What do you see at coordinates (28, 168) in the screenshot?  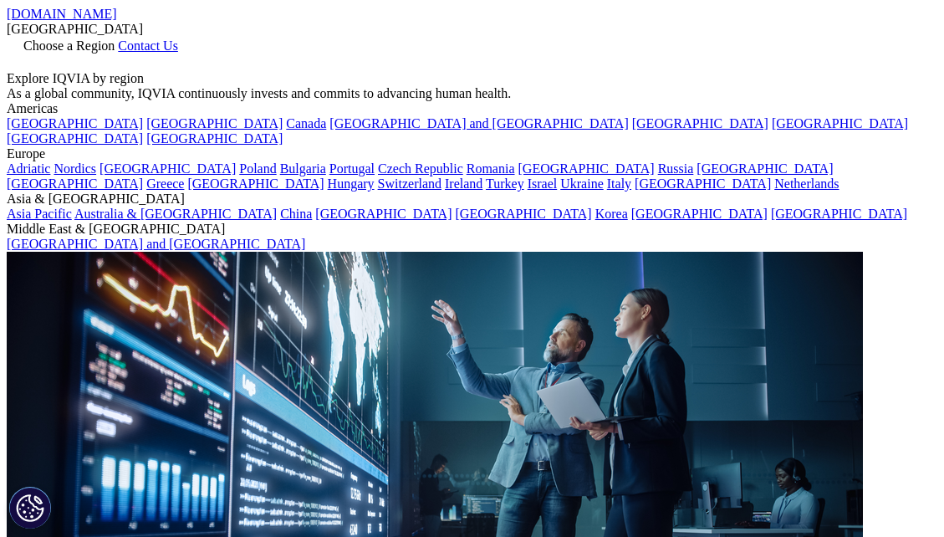 I see `a: Adriatic` at bounding box center [28, 168].